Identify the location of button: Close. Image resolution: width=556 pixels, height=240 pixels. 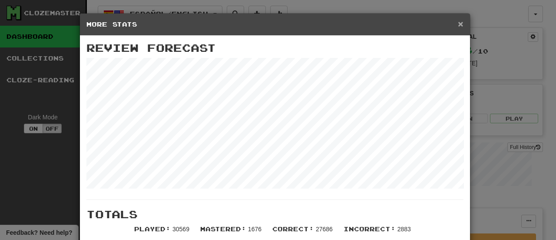
(461, 23).